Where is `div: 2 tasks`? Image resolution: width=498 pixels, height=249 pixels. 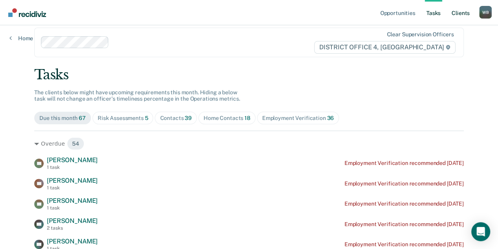 div: 2 tasks is located at coordinates (72, 228).